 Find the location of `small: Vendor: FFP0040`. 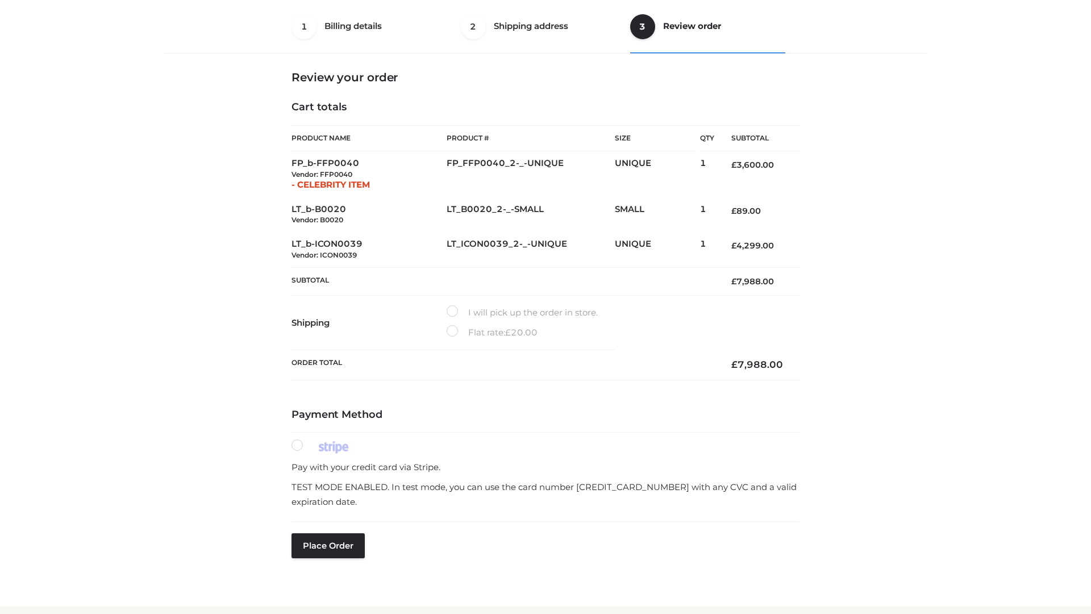

small: Vendor: FFP0040 is located at coordinates (322, 174).